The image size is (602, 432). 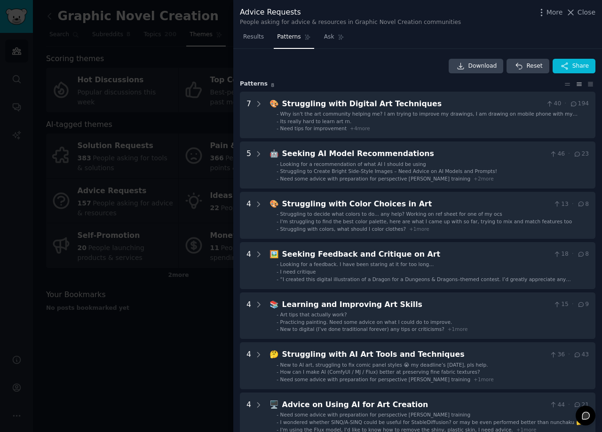 What do you see at coordinates (416, 204) in the screenshot?
I see `div: Struggling with Color Choices in Art` at bounding box center [416, 204].